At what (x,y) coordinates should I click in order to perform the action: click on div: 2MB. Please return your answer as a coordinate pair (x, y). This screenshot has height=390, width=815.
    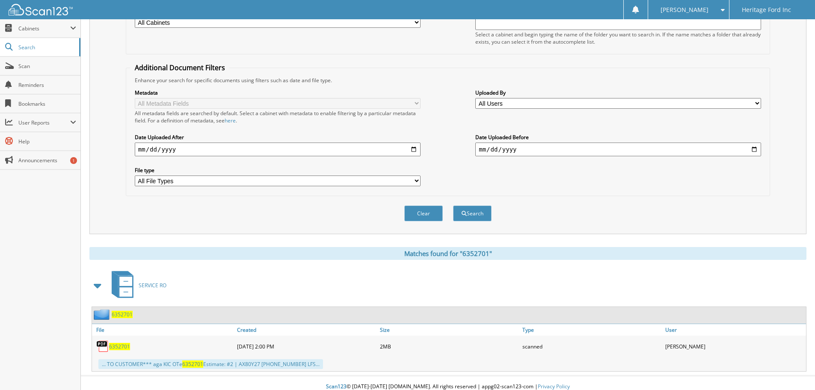
    Looking at the image, I should click on (449, 346).